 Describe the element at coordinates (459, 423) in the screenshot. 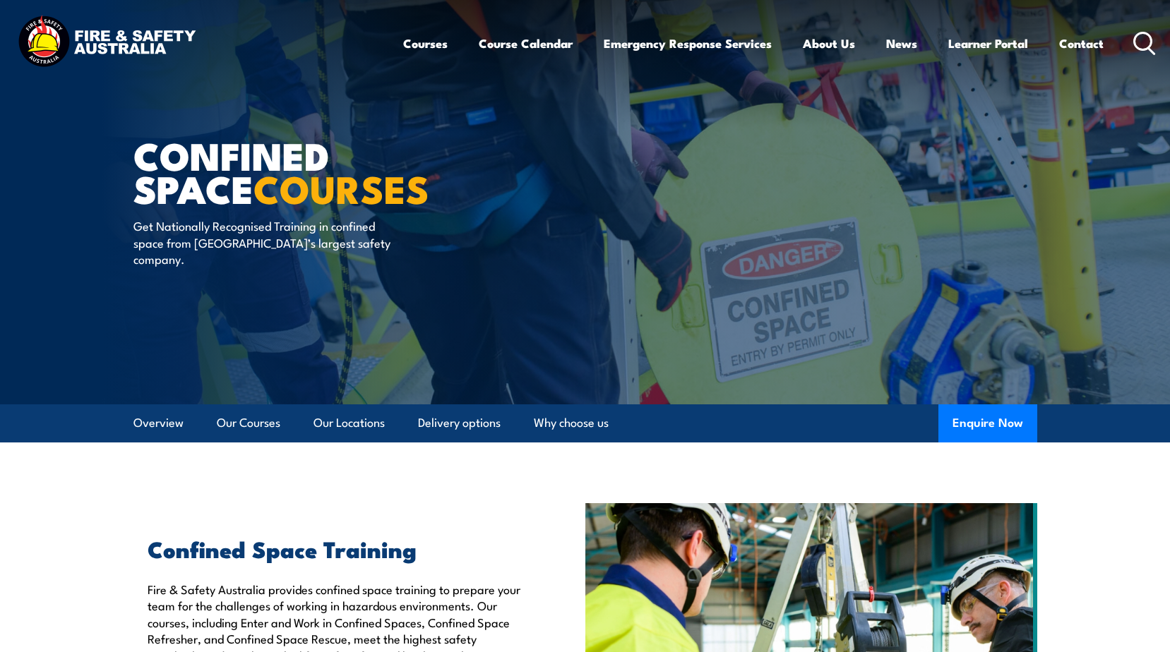

I see `a: Delivery options` at that location.